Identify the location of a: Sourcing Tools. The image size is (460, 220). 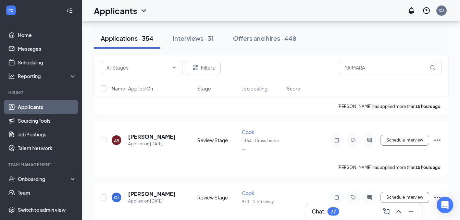
(47, 121).